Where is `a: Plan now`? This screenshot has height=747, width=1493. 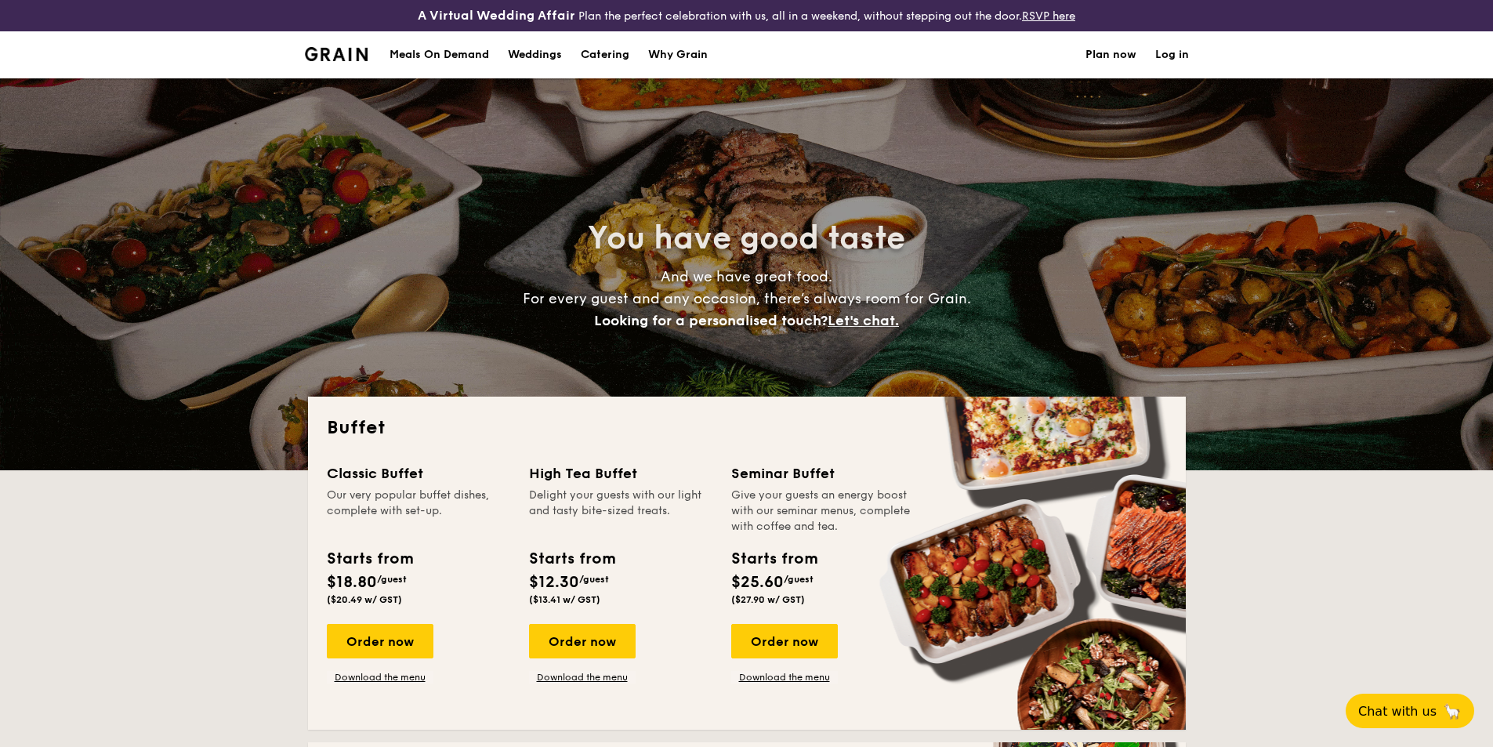 a: Plan now is located at coordinates (1111, 55).